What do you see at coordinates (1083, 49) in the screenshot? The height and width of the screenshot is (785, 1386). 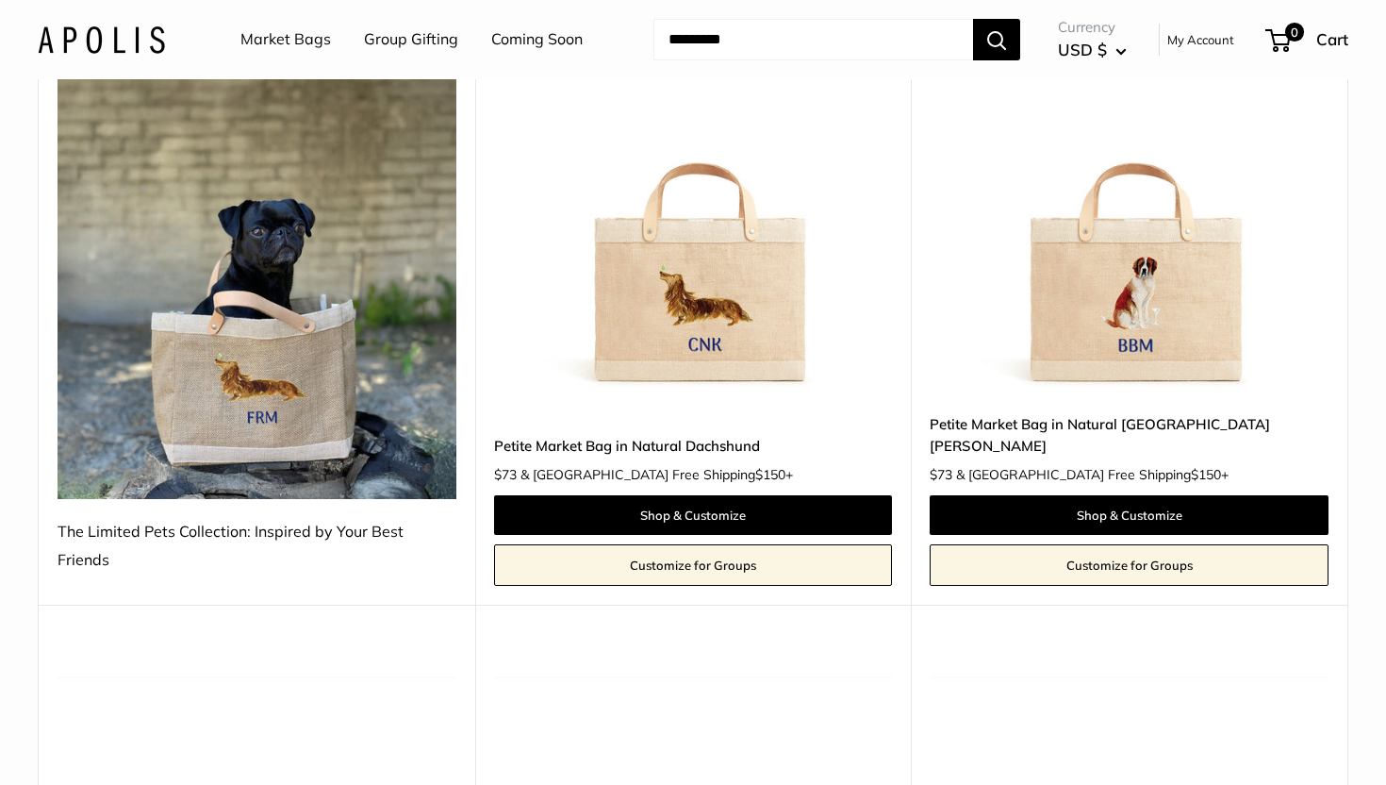 I see `span: USD $` at bounding box center [1083, 49].